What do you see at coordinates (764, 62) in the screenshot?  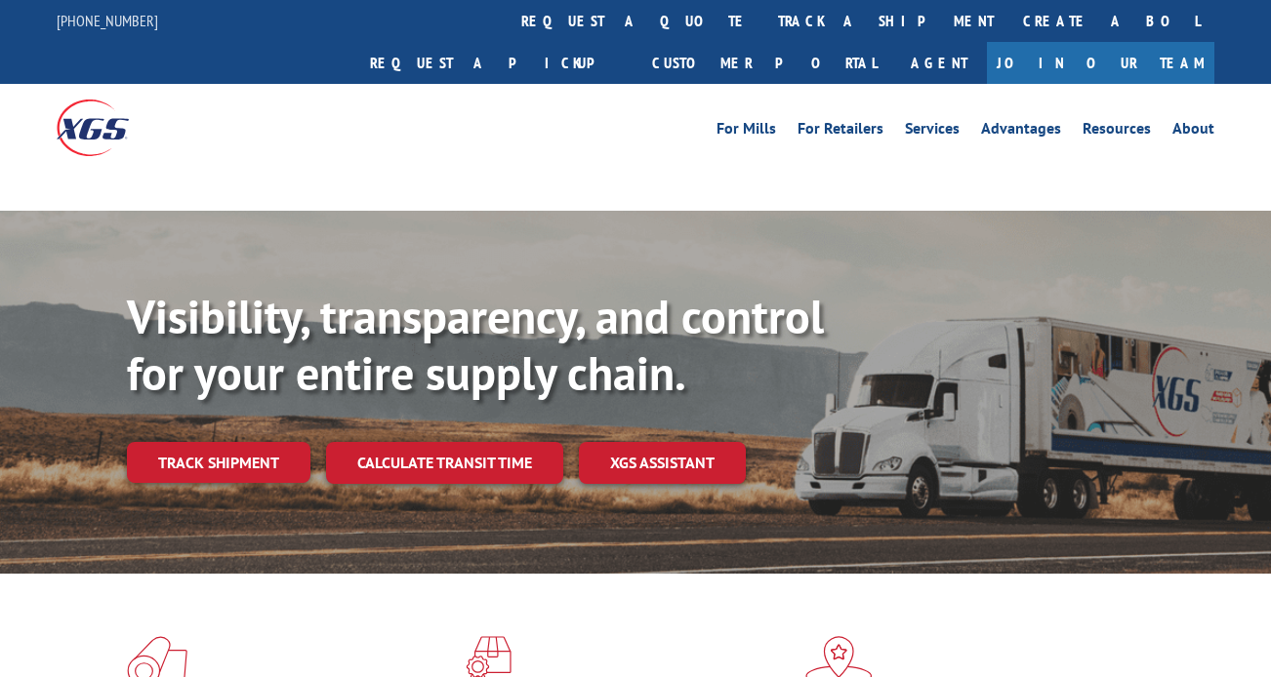 I see `a: Customer Portal` at bounding box center [764, 62].